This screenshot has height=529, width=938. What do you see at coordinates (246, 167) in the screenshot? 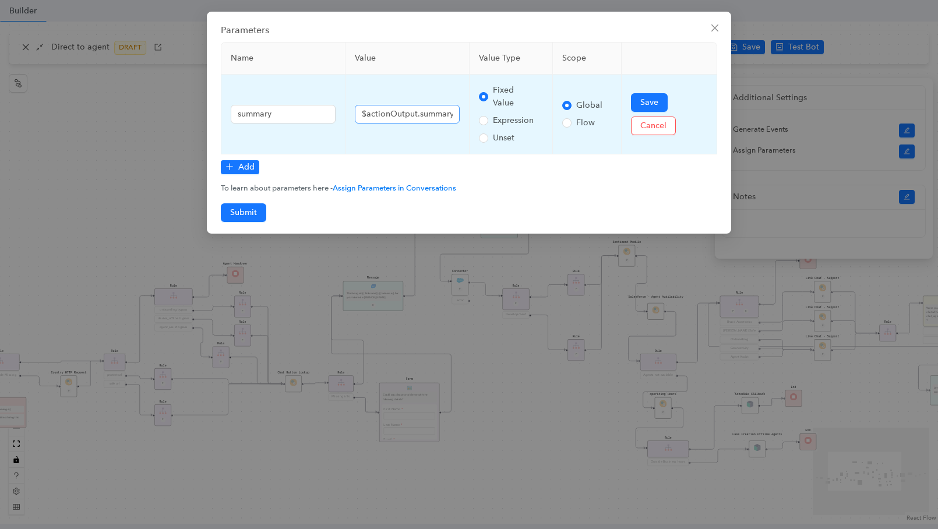
I see `span: Add` at bounding box center [246, 167].